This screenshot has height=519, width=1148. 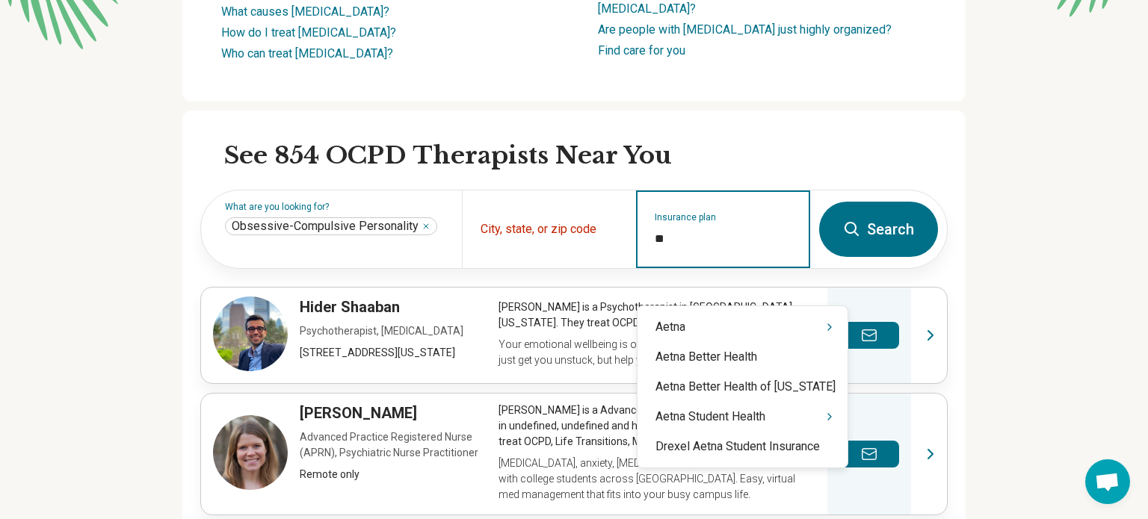 What do you see at coordinates (742, 447) in the screenshot?
I see `div: Drexel Aetna Student Insurance` at bounding box center [742, 447].